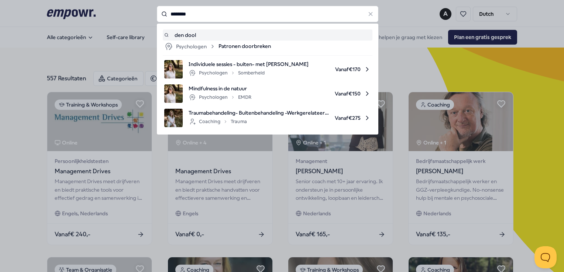 This screenshot has height=272, width=564. I want to click on div: Psychologen Somberheid, so click(227, 73).